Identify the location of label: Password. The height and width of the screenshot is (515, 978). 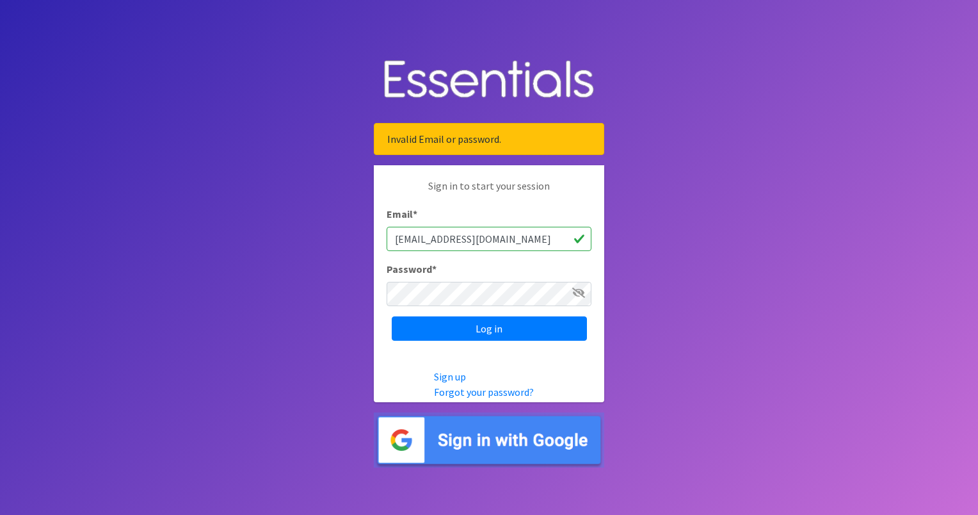
(412, 269).